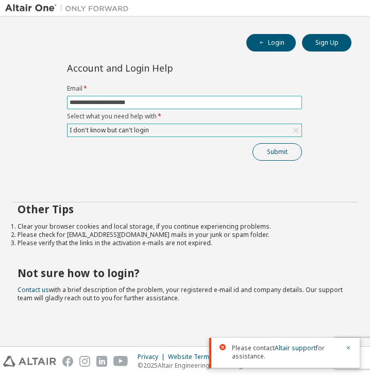 The width and height of the screenshot is (370, 376). What do you see at coordinates (184, 243) in the screenshot?
I see `li: Please verify that the links in the activation e-mails are not expired.` at bounding box center [184, 243].